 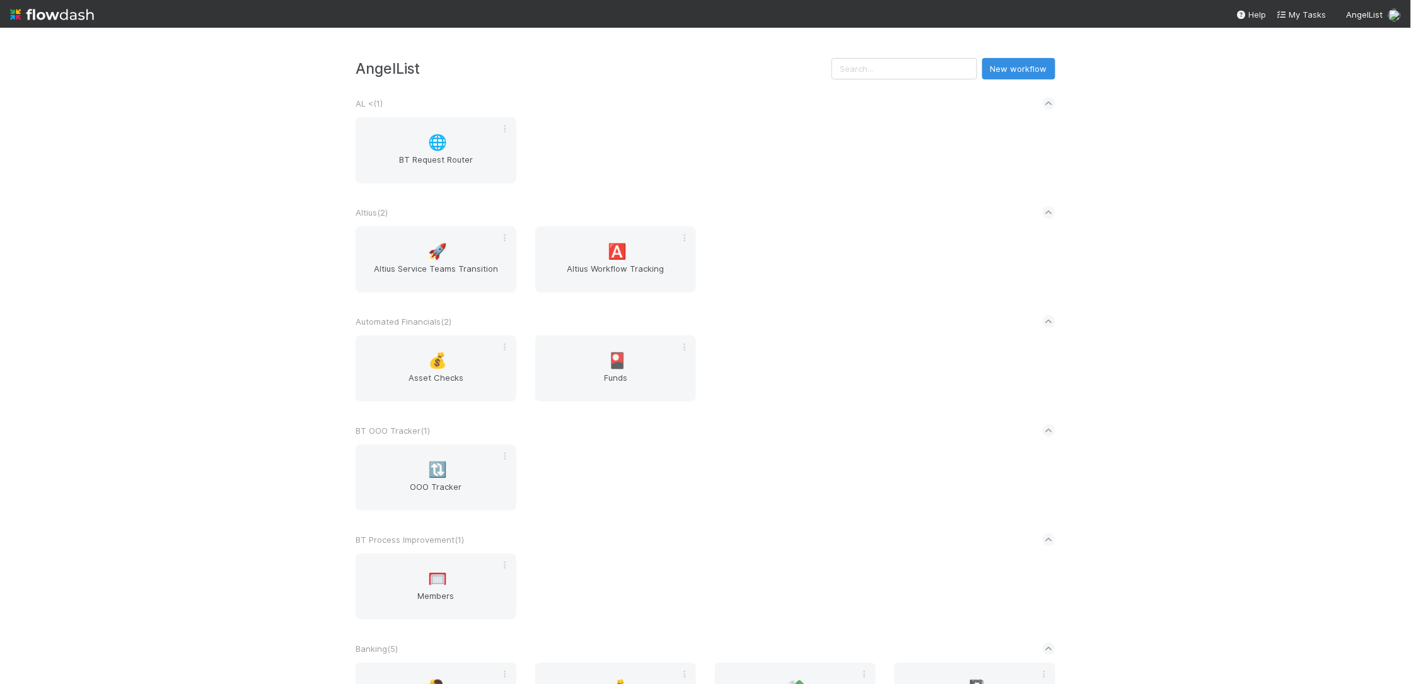 What do you see at coordinates (615, 384) in the screenshot?
I see `span: Funds` at bounding box center [615, 384].